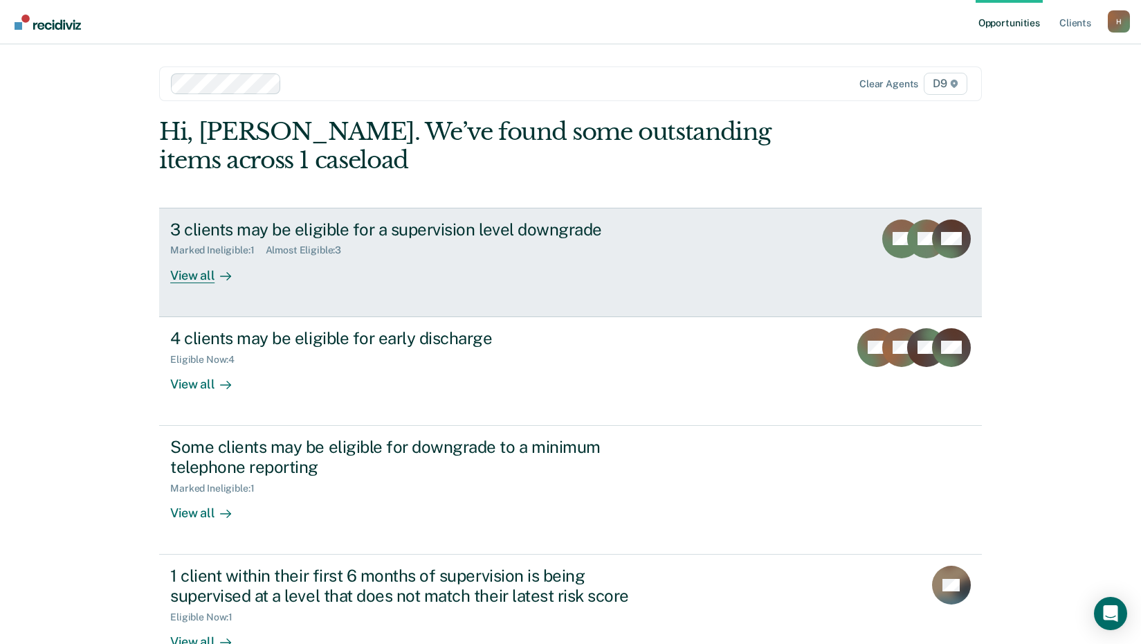 This screenshot has height=644, width=1141. Describe the element at coordinates (1119, 21) in the screenshot. I see `button: Profile dropdown button` at that location.